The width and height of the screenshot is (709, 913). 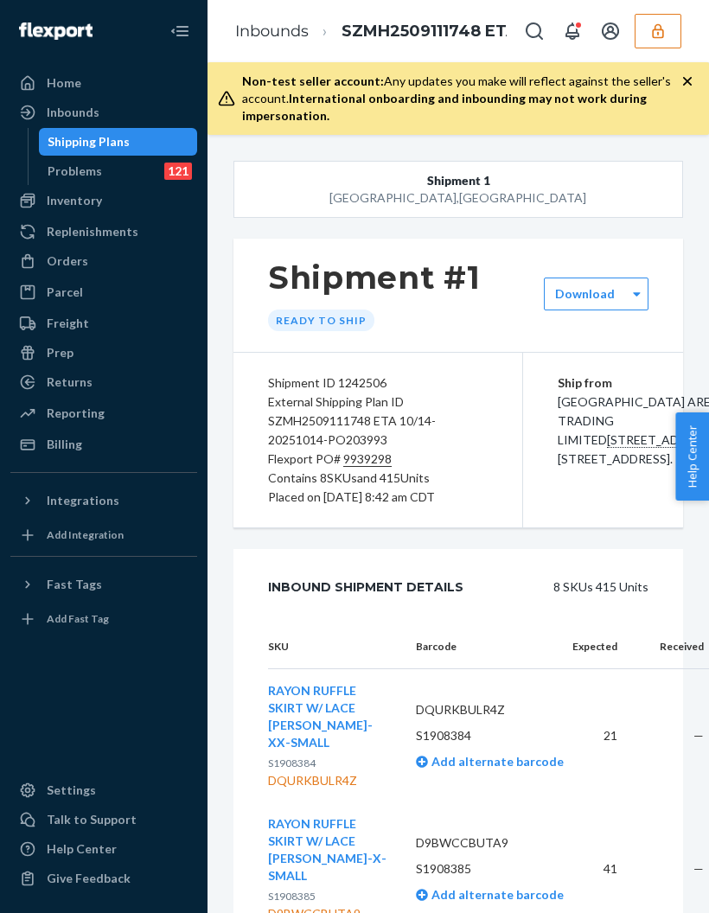 I want to click on a: Freight, so click(x=104, y=323).